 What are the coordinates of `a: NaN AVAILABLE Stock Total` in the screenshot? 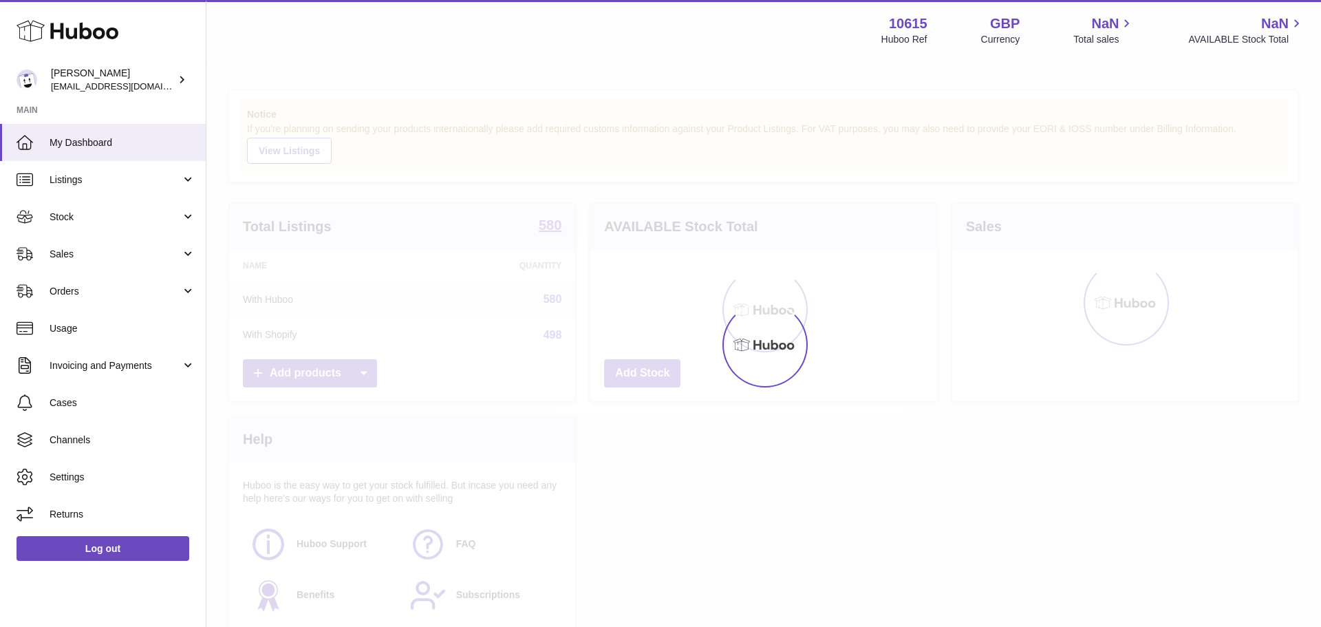 It's located at (1246, 30).